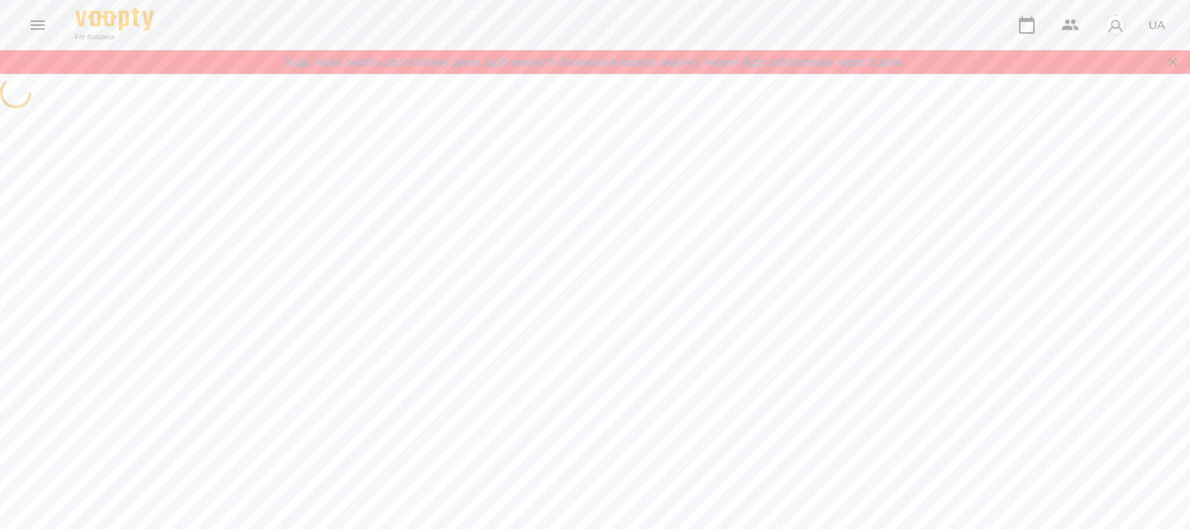  I want to click on span: UA, so click(1156, 24).